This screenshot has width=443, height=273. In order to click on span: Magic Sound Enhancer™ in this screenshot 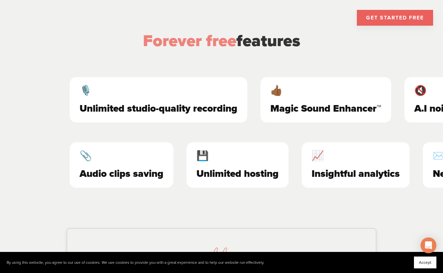, I will do `click(325, 109)`.